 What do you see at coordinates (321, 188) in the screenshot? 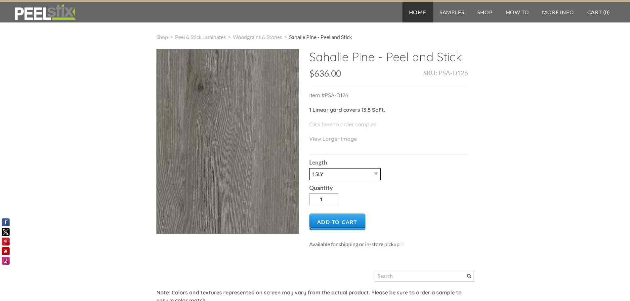
I see `b: Quantity` at bounding box center [321, 188].